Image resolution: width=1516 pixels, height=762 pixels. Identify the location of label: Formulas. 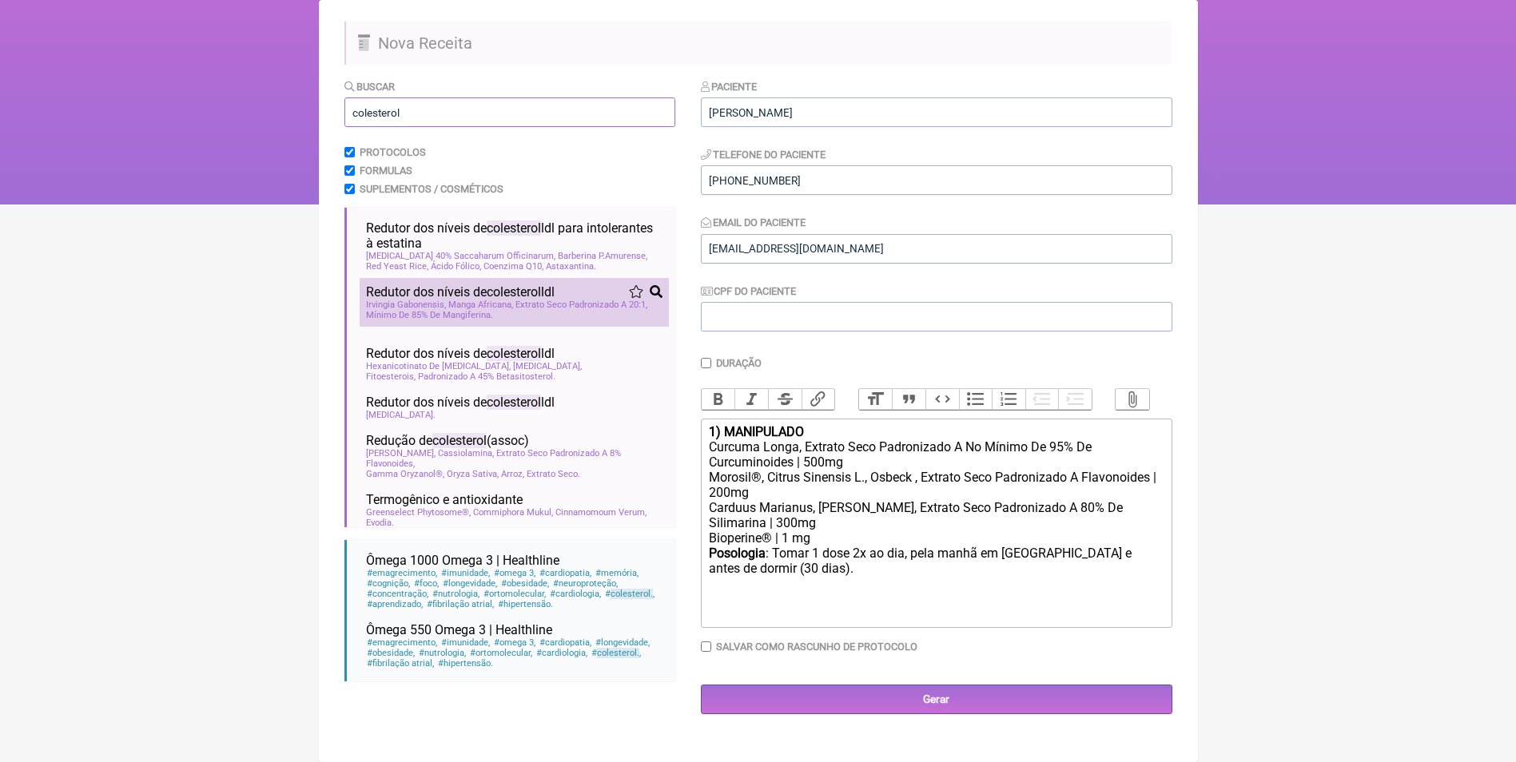
(386, 170).